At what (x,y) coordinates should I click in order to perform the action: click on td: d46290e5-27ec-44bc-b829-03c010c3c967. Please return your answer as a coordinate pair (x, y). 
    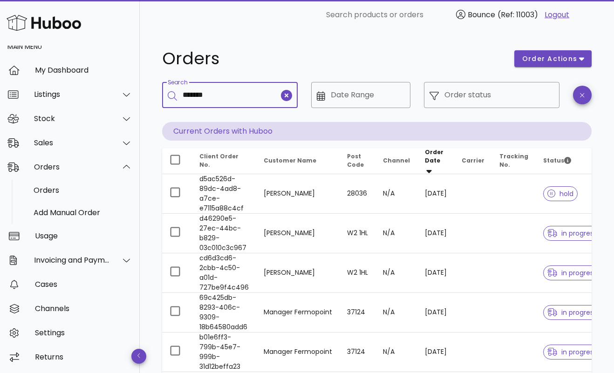
    Looking at the image, I should click on (224, 233).